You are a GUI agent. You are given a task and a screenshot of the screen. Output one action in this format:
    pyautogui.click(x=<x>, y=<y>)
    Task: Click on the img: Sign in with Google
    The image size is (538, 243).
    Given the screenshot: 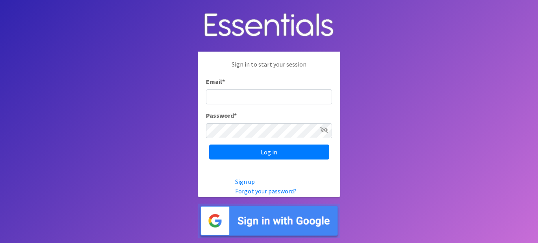 What is the action you would take?
    pyautogui.click(x=269, y=220)
    